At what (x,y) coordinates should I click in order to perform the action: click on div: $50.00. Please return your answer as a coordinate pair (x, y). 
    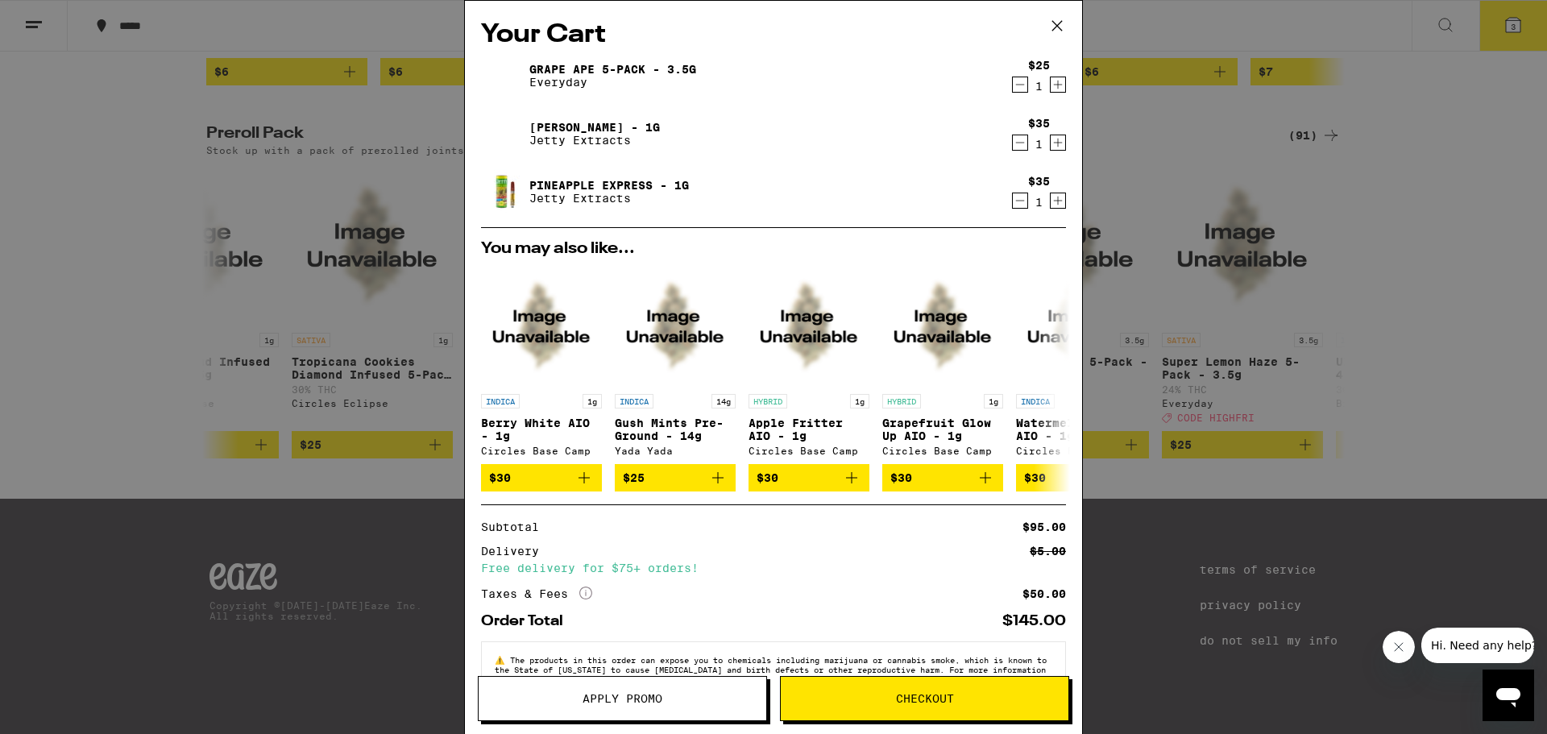
    Looking at the image, I should click on (1044, 594).